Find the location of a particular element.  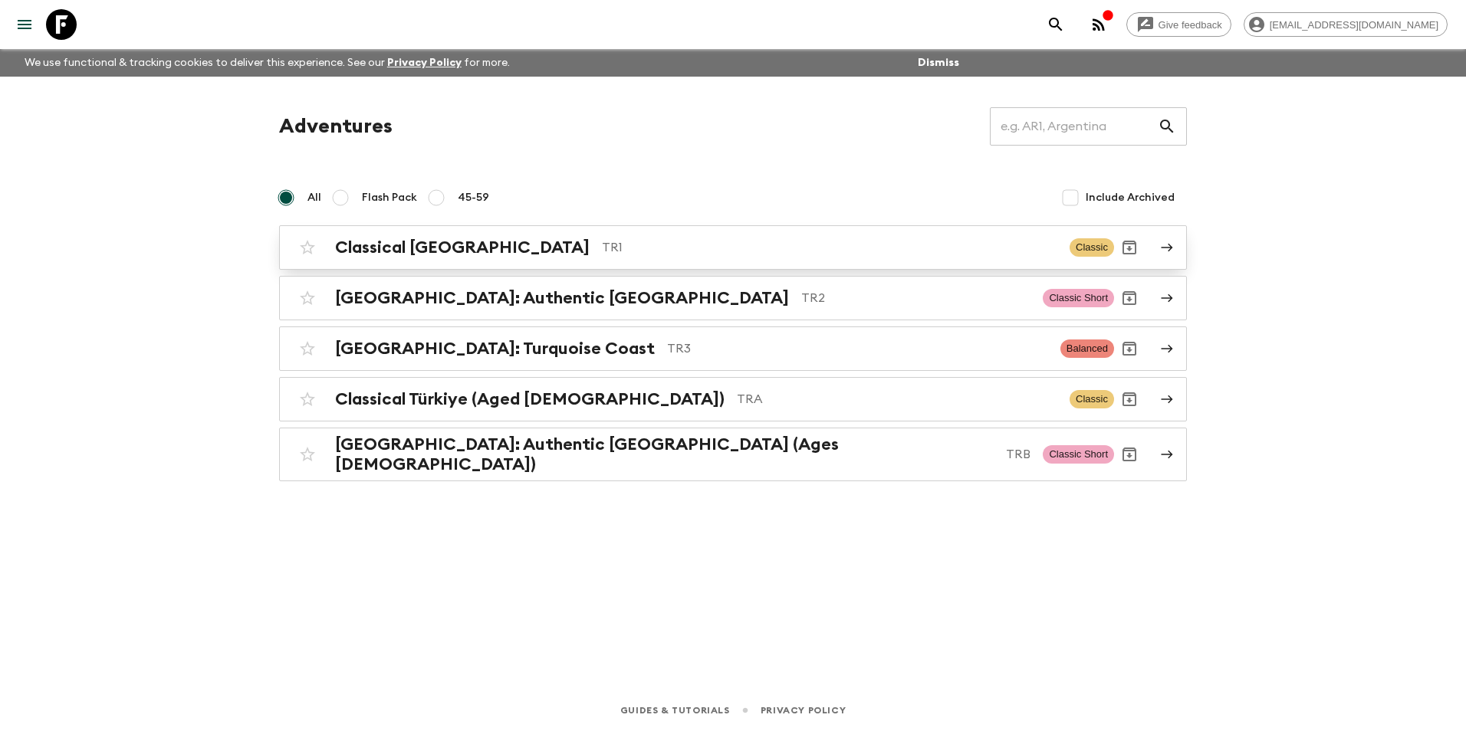

p: TR1 is located at coordinates (829, 248).